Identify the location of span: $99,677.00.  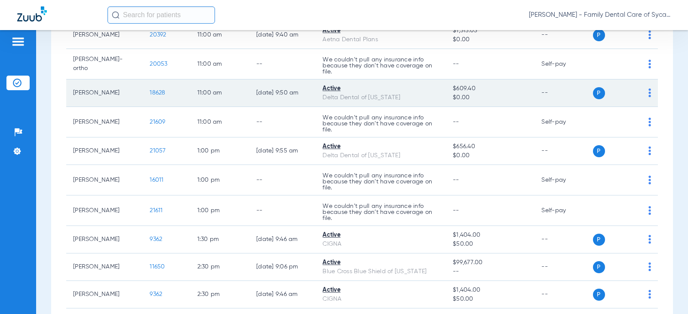
(490, 263).